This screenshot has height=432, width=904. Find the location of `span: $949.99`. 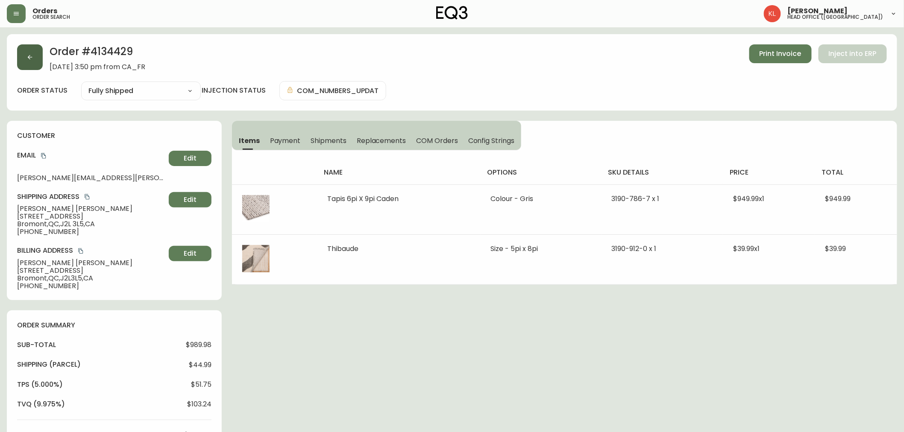

span: $949.99 is located at coordinates (838, 199).